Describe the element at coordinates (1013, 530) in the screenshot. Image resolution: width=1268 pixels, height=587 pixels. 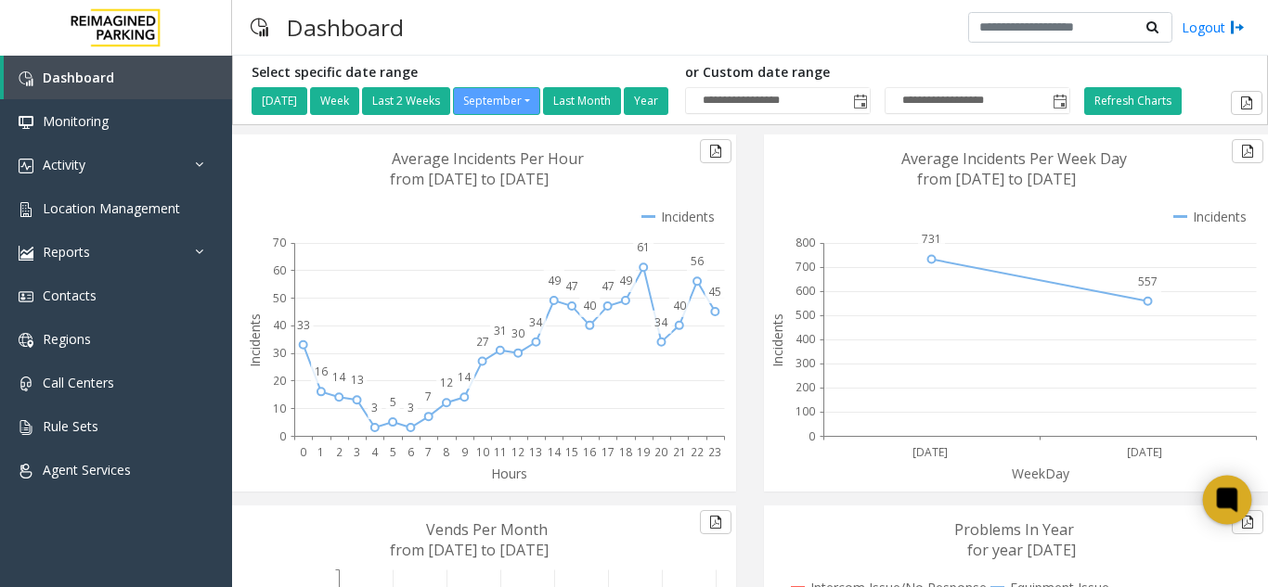
I see `text: Problems In Year` at that location.